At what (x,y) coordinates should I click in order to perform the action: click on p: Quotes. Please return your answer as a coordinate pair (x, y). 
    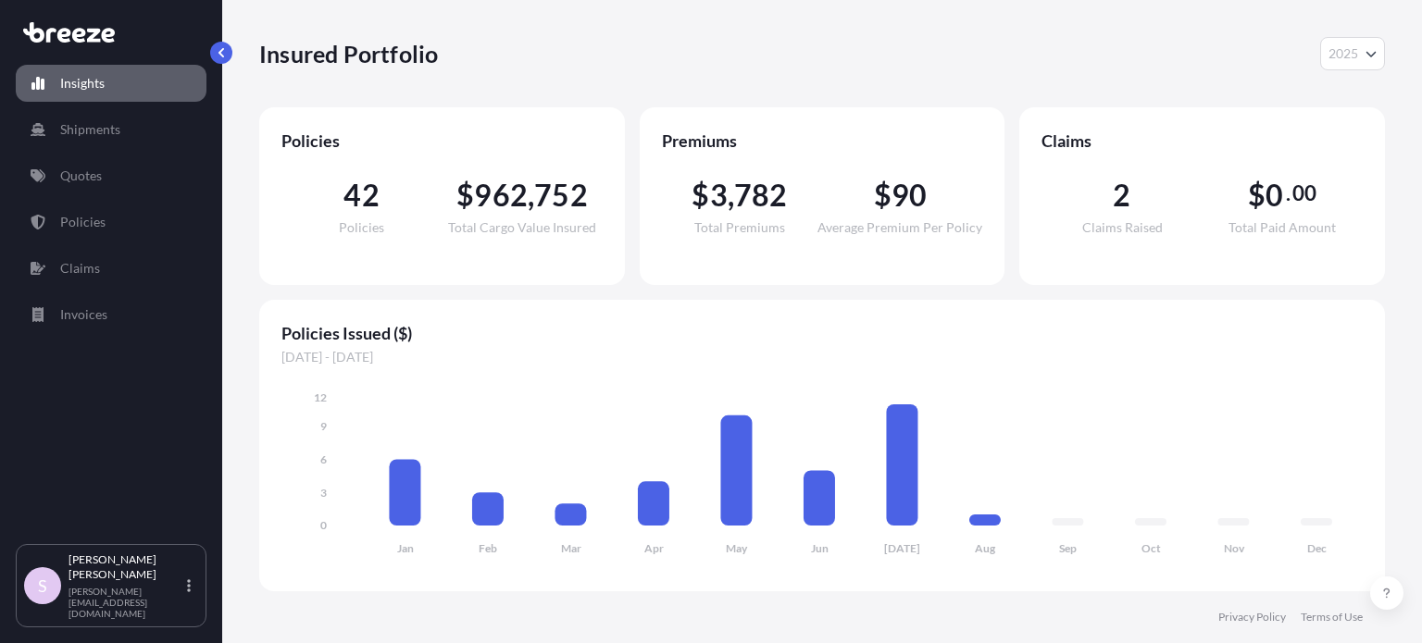
    Looking at the image, I should click on (81, 176).